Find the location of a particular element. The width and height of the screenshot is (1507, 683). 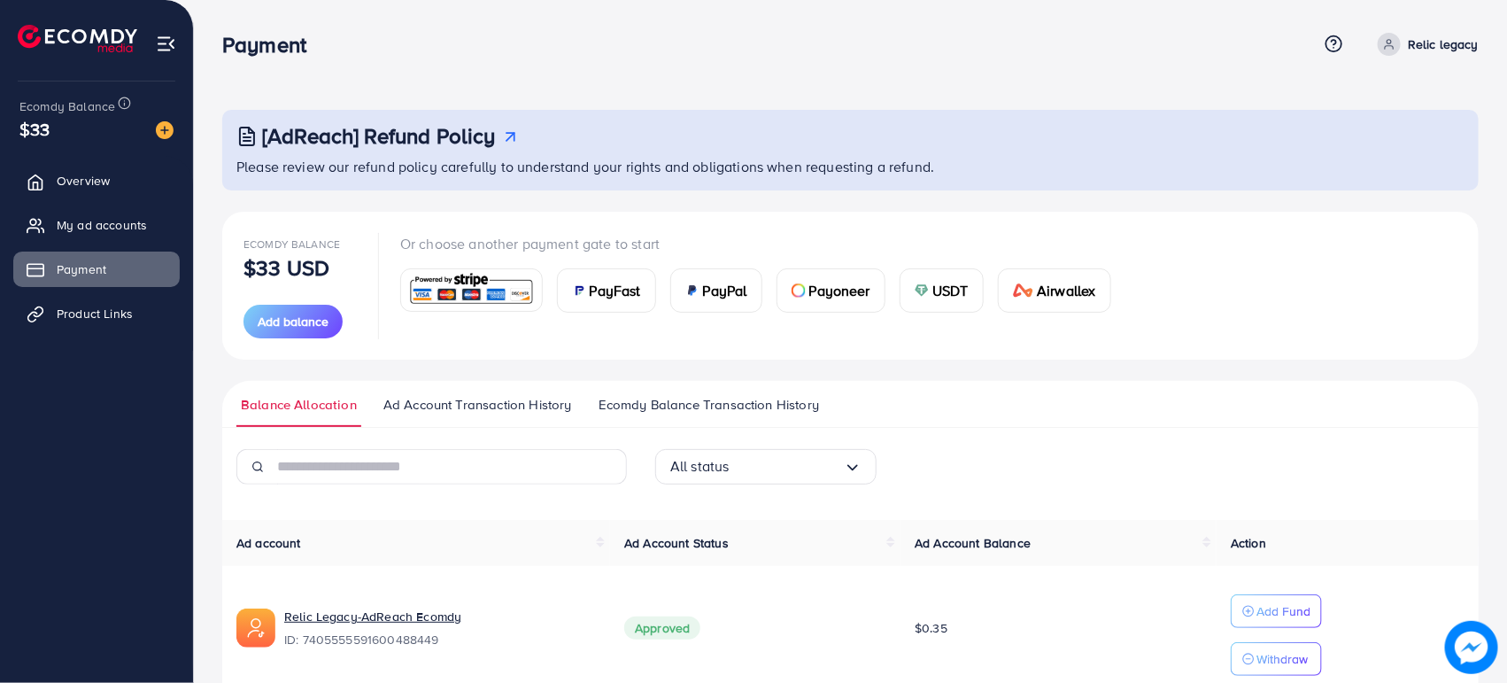

a: cardPayPal is located at coordinates (716, 290).